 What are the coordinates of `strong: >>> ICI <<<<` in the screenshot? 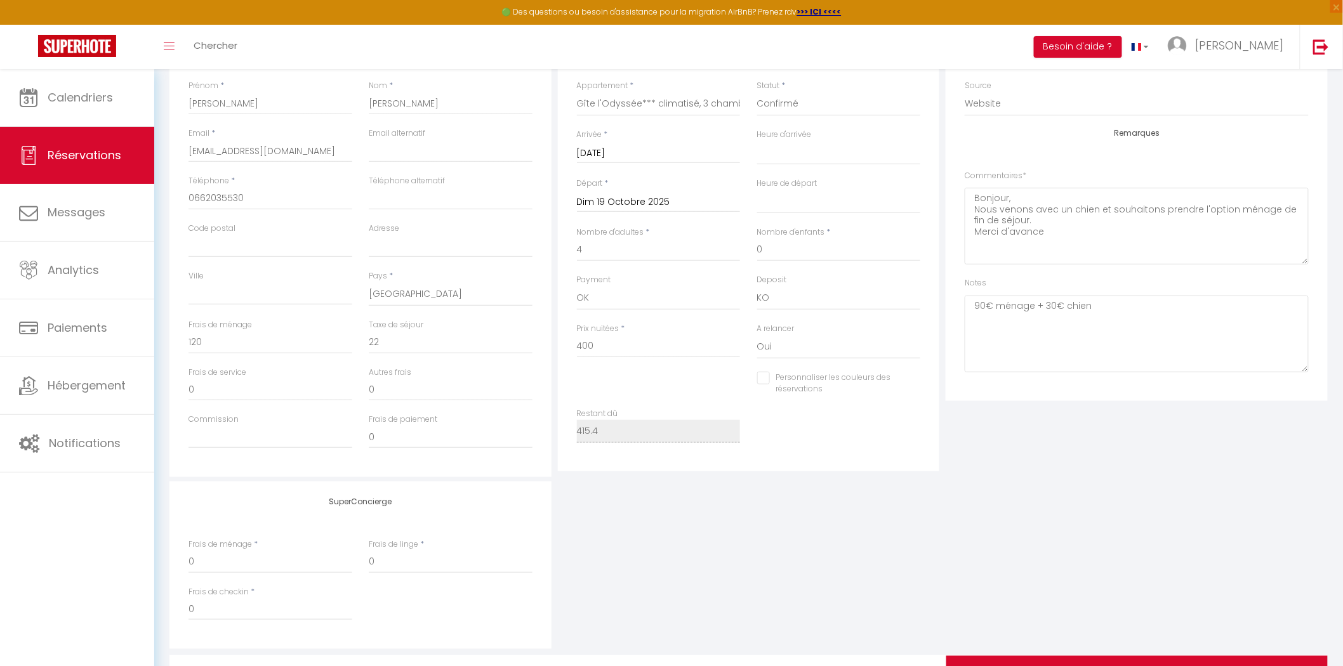 It's located at (819, 11).